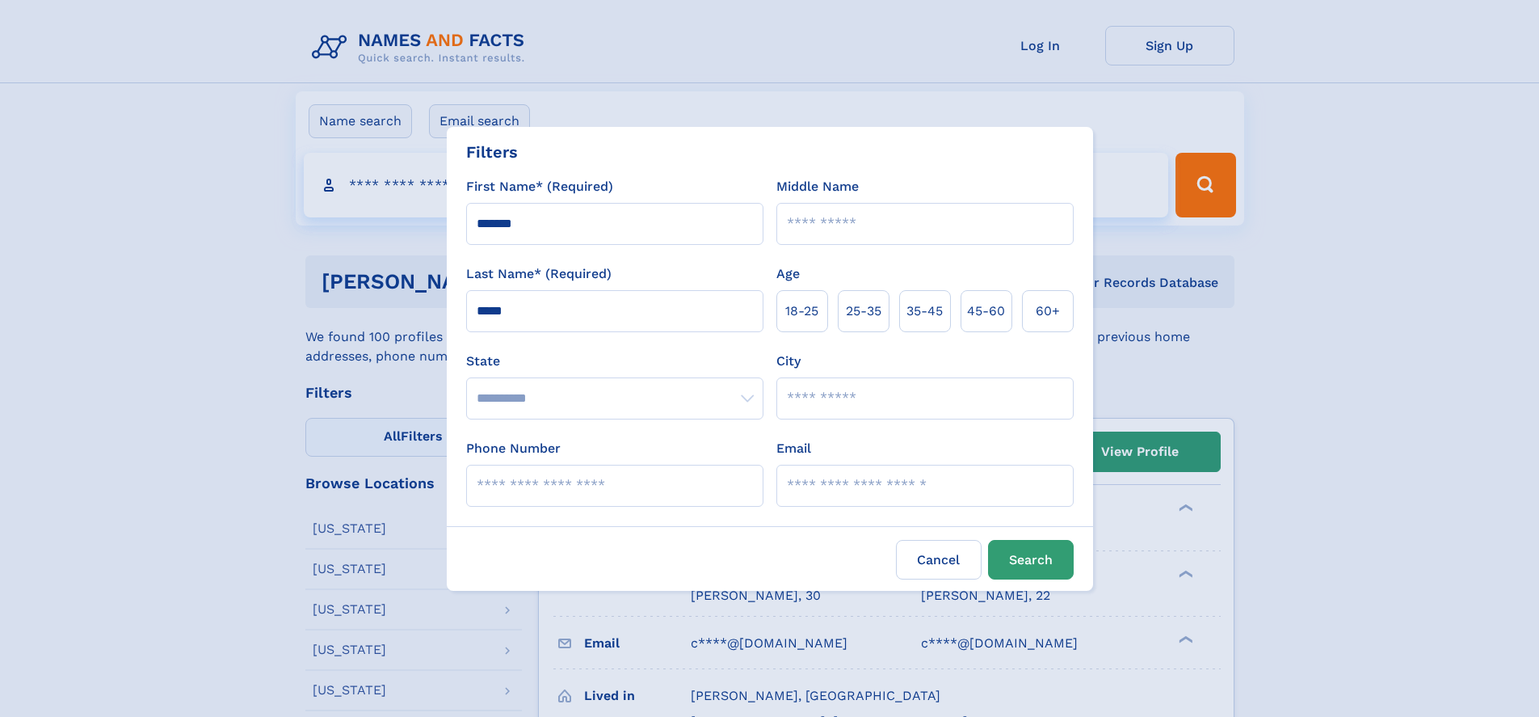  Describe the element at coordinates (788, 274) in the screenshot. I see `label: Age` at that location.